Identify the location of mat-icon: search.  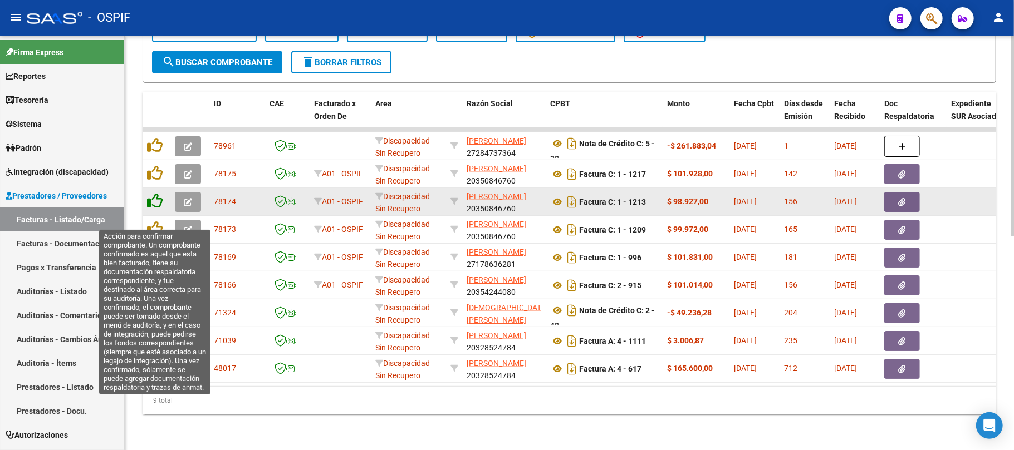
(169, 62).